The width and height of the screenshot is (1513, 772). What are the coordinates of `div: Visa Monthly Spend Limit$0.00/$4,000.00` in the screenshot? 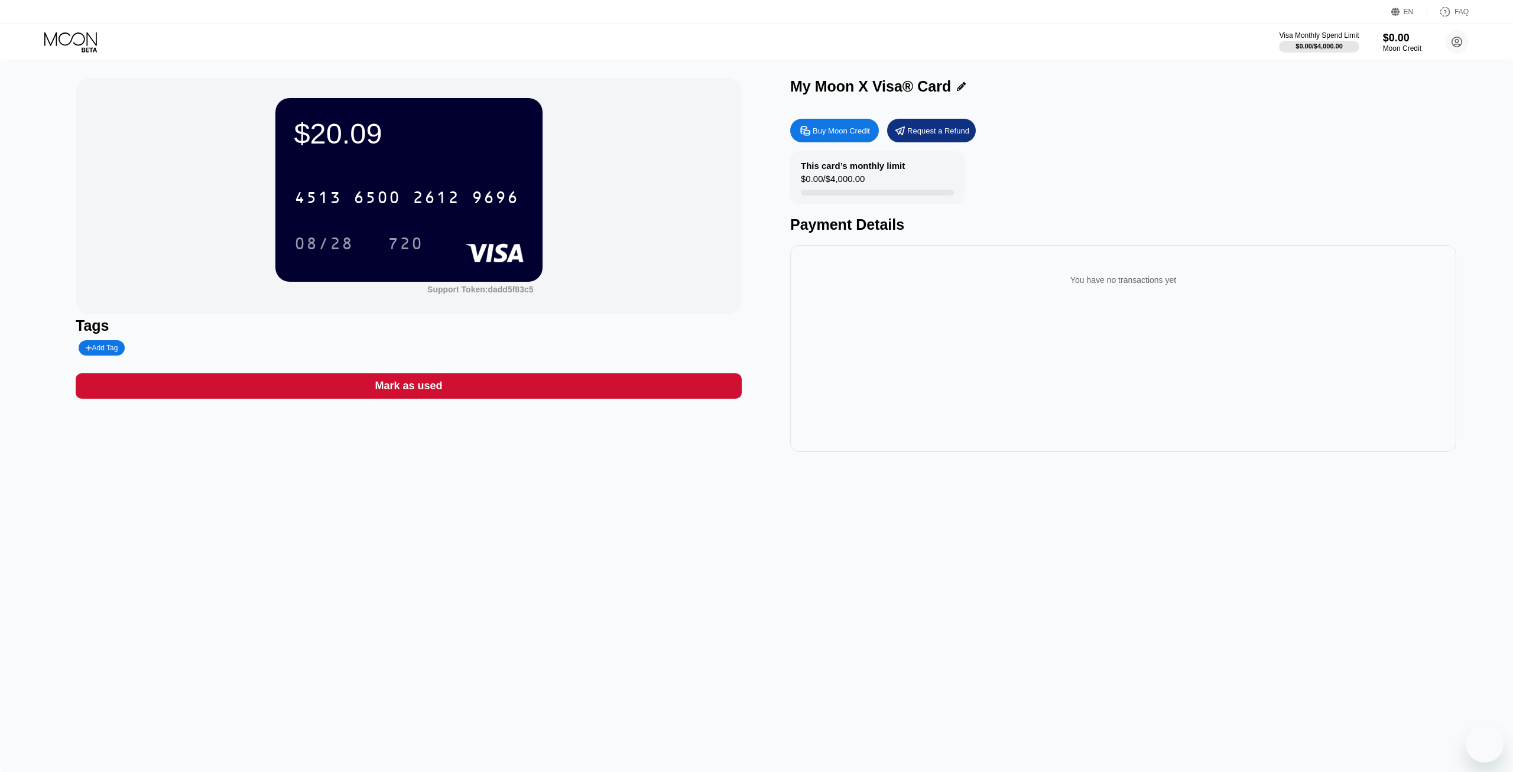 It's located at (1318, 42).